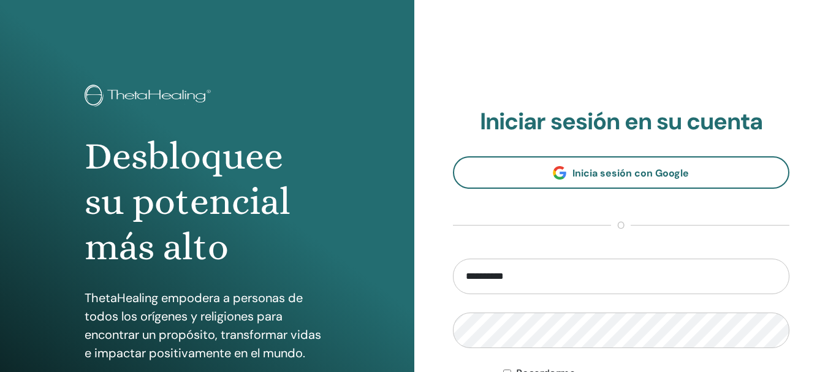 The image size is (828, 372). What do you see at coordinates (621, 122) in the screenshot?
I see `h2: Iniciar sesión en su cuenta` at bounding box center [621, 122].